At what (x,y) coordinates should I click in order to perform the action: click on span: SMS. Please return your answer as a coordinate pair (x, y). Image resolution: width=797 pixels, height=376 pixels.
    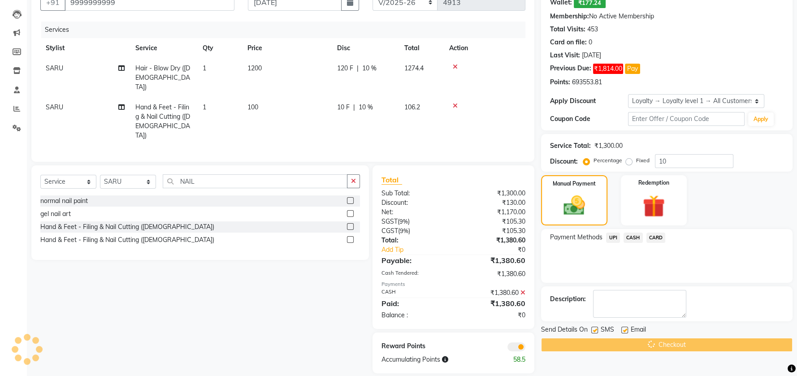
    Looking at the image, I should click on (607, 330).